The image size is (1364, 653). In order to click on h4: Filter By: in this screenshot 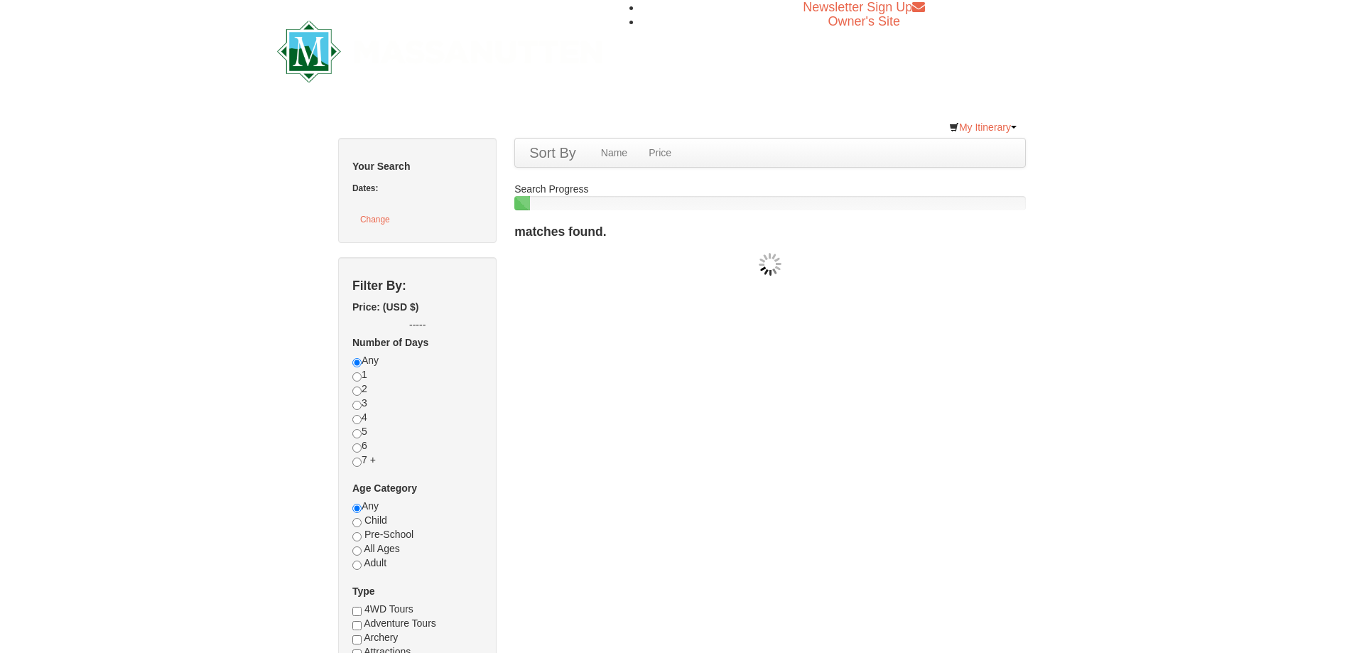, I will do `click(417, 286)`.